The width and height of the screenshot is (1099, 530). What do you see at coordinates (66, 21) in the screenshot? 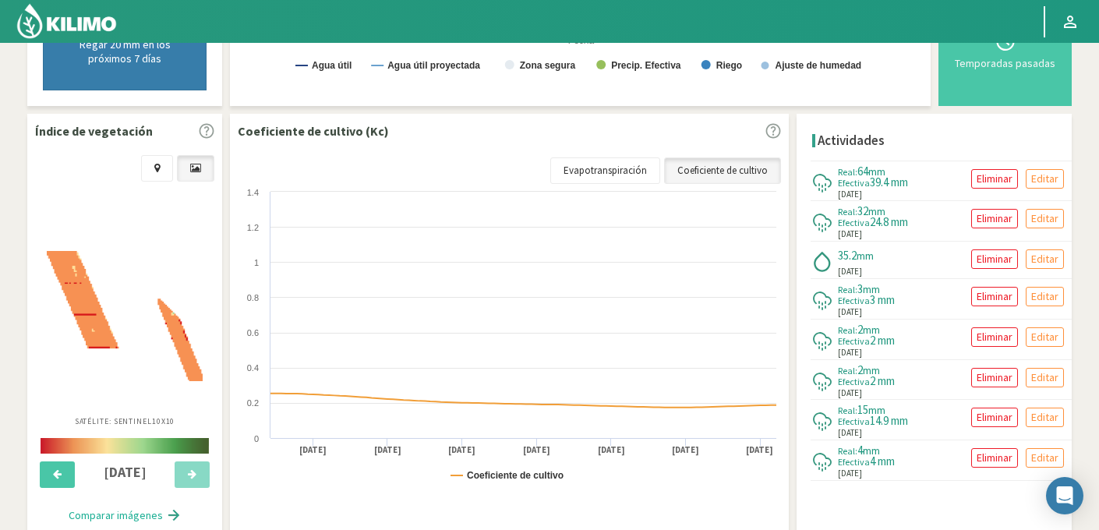
I see `img: Kilimo` at bounding box center [66, 21].